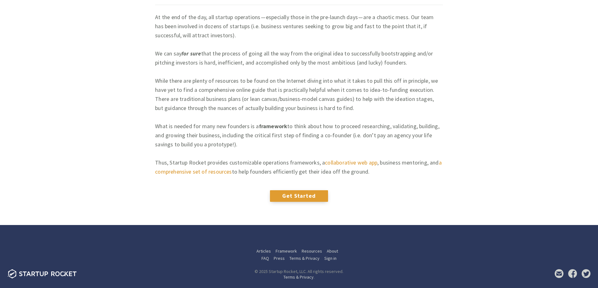 The height and width of the screenshot is (288, 598). I want to click on a: Framework, so click(286, 251).